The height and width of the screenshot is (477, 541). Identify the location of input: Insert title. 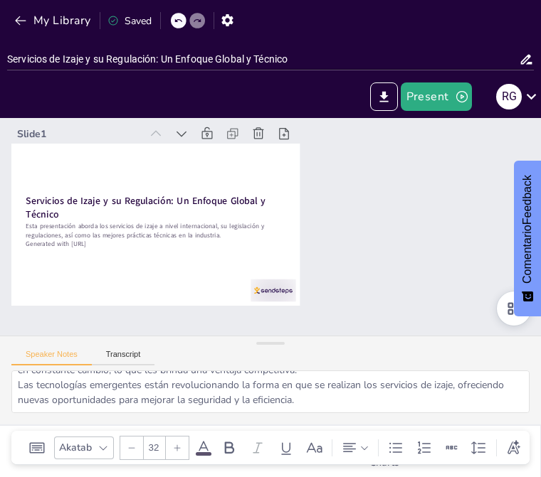
(263, 59).